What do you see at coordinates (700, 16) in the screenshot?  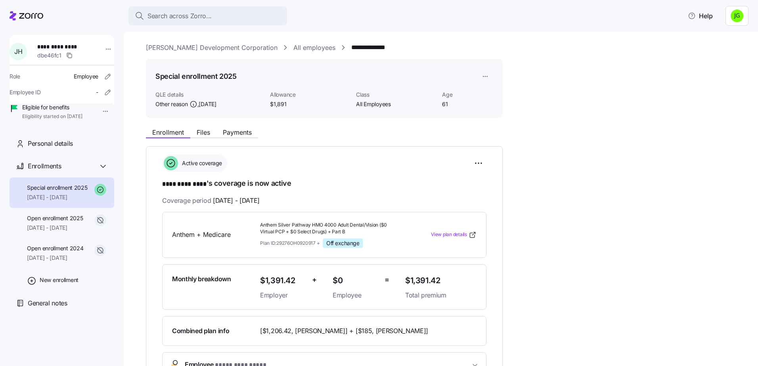 I see `span: Help` at bounding box center [700, 16].